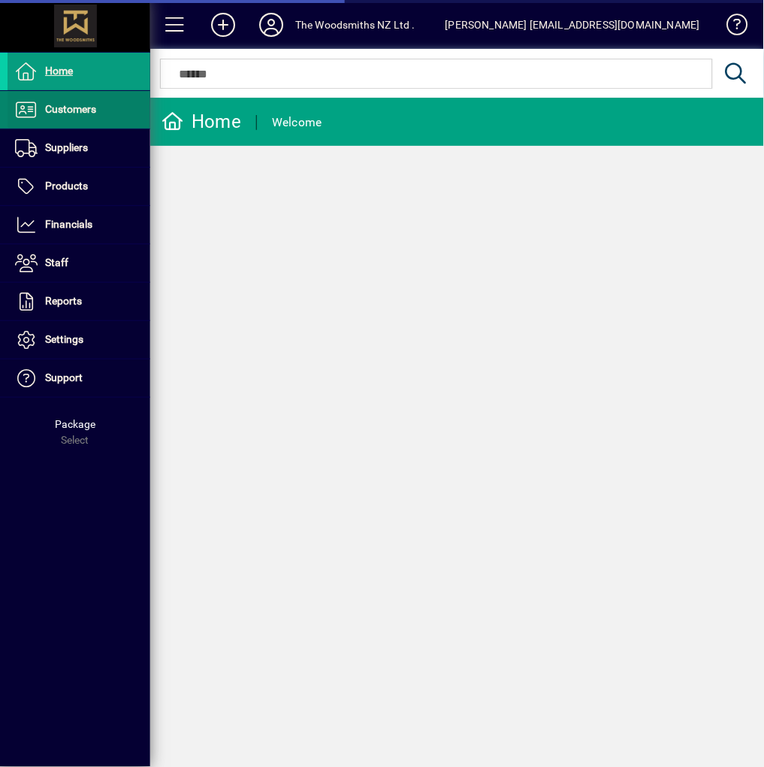 This screenshot has width=764, height=767. I want to click on span: Financials, so click(68, 224).